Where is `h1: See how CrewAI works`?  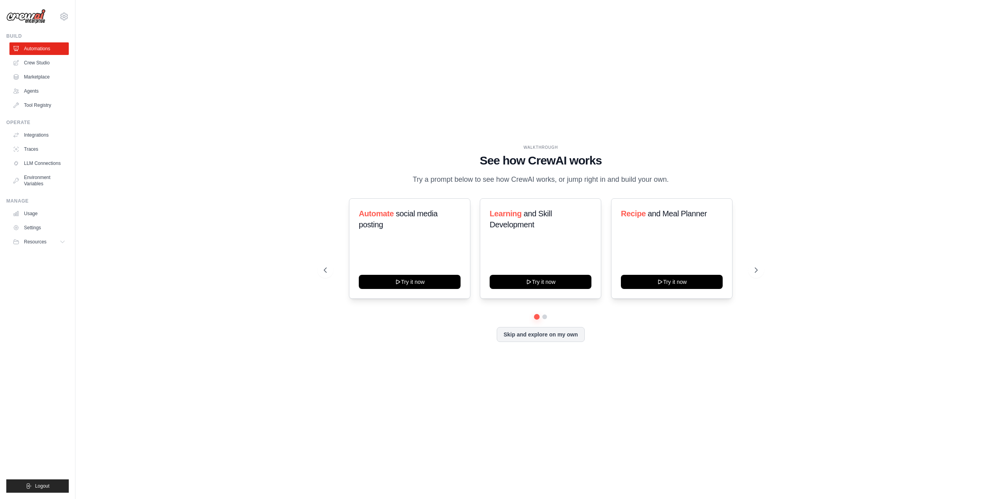
h1: See how CrewAI works is located at coordinates (540, 161).